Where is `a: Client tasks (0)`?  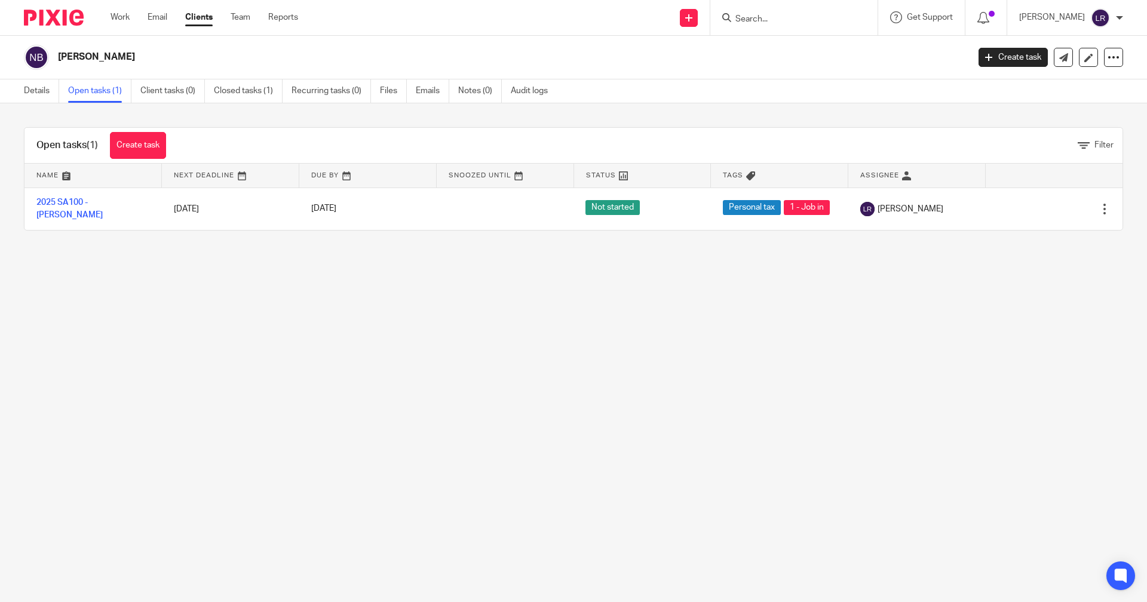 a: Client tasks (0) is located at coordinates (173, 91).